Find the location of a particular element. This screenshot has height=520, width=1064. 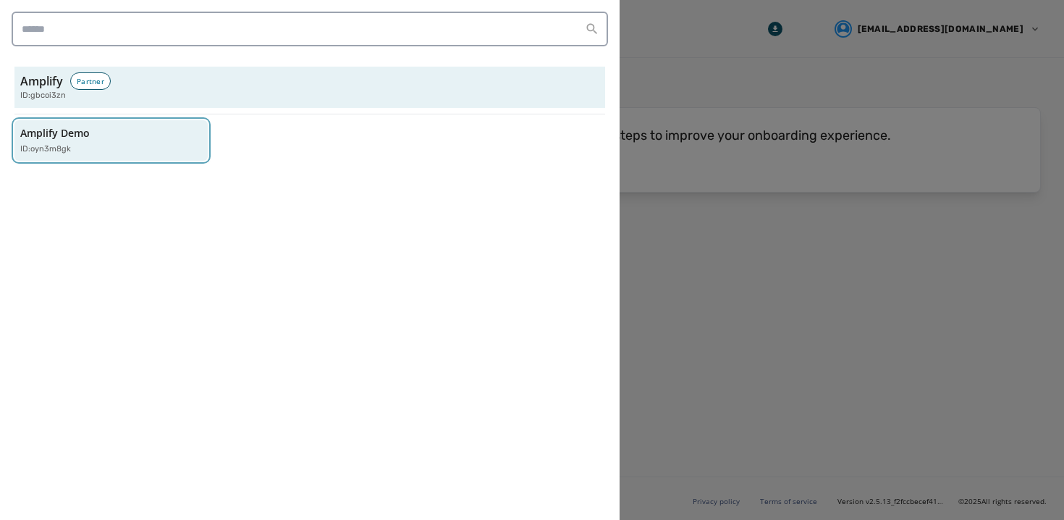

button: AmplifyPartnerID:gbcoi3zn is located at coordinates (310, 87).